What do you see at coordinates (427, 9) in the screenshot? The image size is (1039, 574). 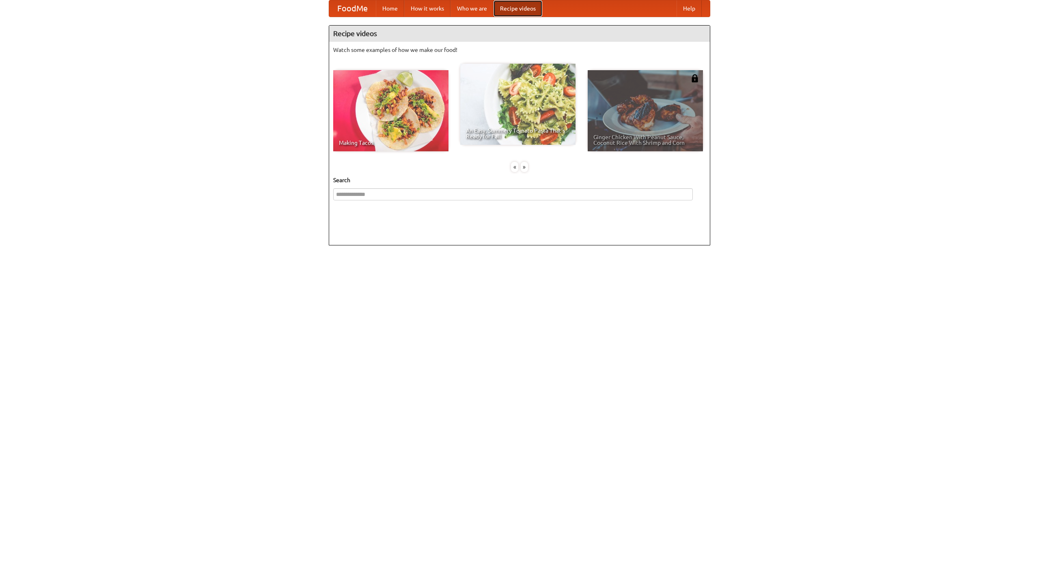 I see `a: How it works` at bounding box center [427, 9].